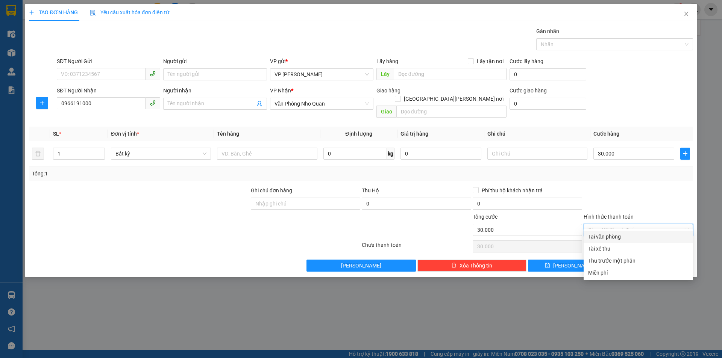  What do you see at coordinates (416, 247) in the screenshot?
I see `div: Chưa thanh toán` at bounding box center [416, 247].